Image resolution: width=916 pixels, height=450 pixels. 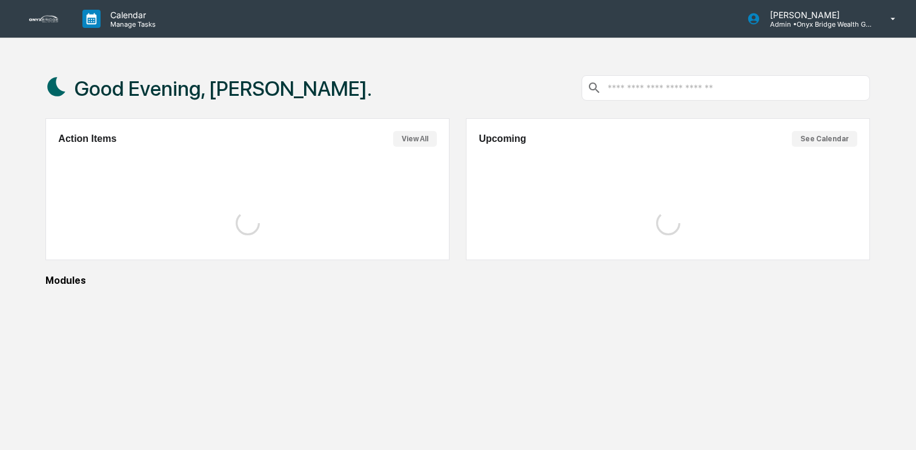 I want to click on button: View All, so click(x=415, y=139).